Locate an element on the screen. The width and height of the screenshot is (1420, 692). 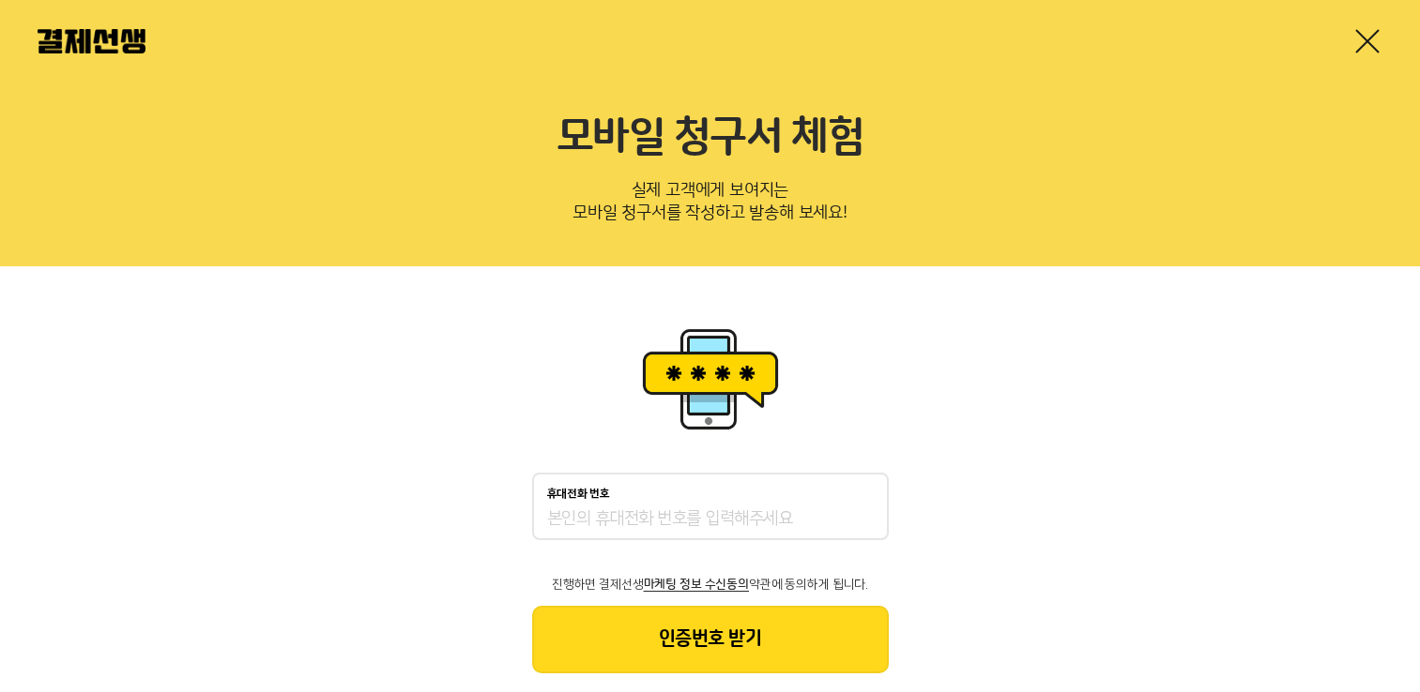
p: 진행하면 결제선생 약관에 동의하게 됩니다. is located at coordinates (710, 585).